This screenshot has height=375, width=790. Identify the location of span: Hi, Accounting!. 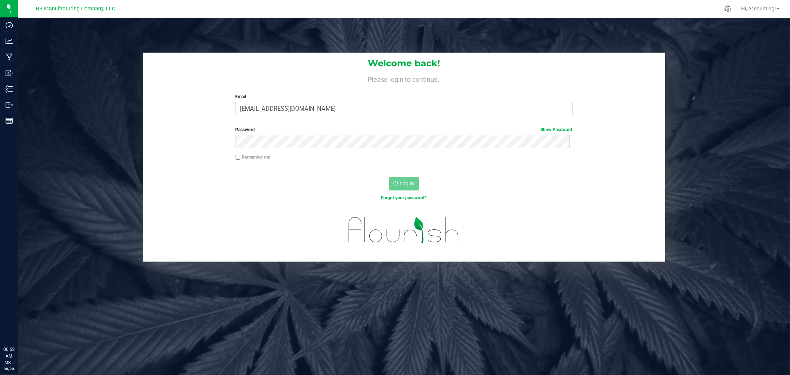
(758, 9).